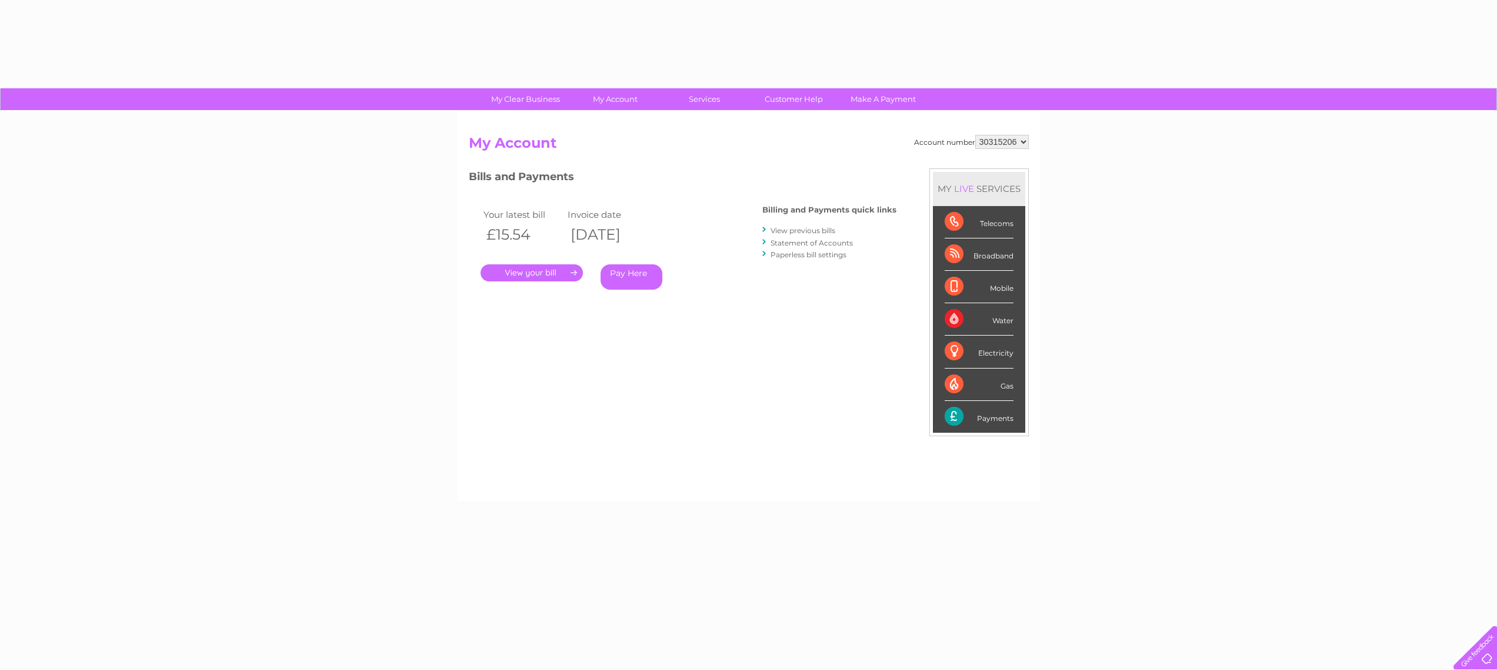 The image size is (1497, 670). Describe the element at coordinates (979, 222) in the screenshot. I see `div: Telecoms` at that location.